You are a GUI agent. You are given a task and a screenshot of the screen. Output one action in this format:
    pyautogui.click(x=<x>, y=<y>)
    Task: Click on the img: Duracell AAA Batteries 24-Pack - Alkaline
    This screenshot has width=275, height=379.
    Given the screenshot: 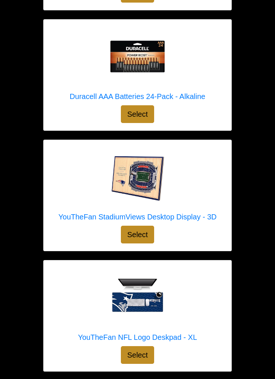 What is the action you would take?
    pyautogui.click(x=137, y=57)
    